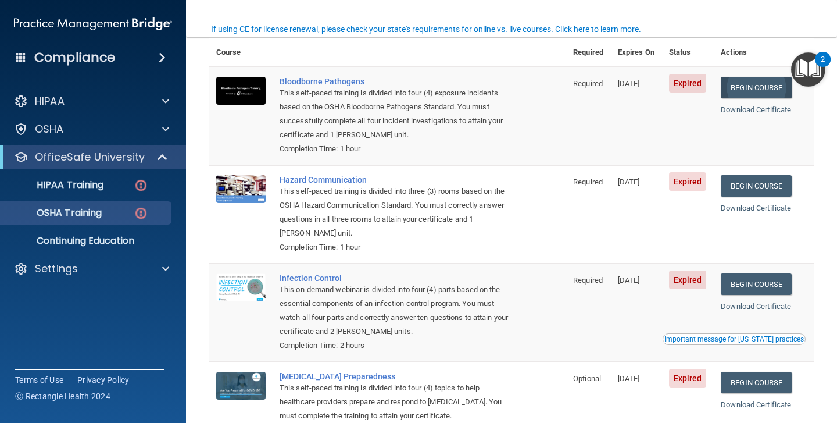  What do you see at coordinates (394, 310) in the screenshot?
I see `div: This on-demand webinar is divided into four (4) parts based on the essential components of an inf...` at bounding box center [394, 310].